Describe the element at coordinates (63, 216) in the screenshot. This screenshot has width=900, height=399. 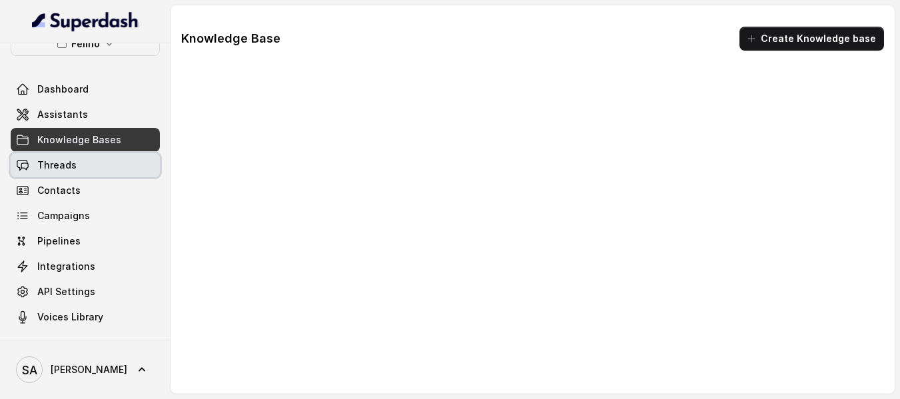
I see `span: Campaigns` at that location.